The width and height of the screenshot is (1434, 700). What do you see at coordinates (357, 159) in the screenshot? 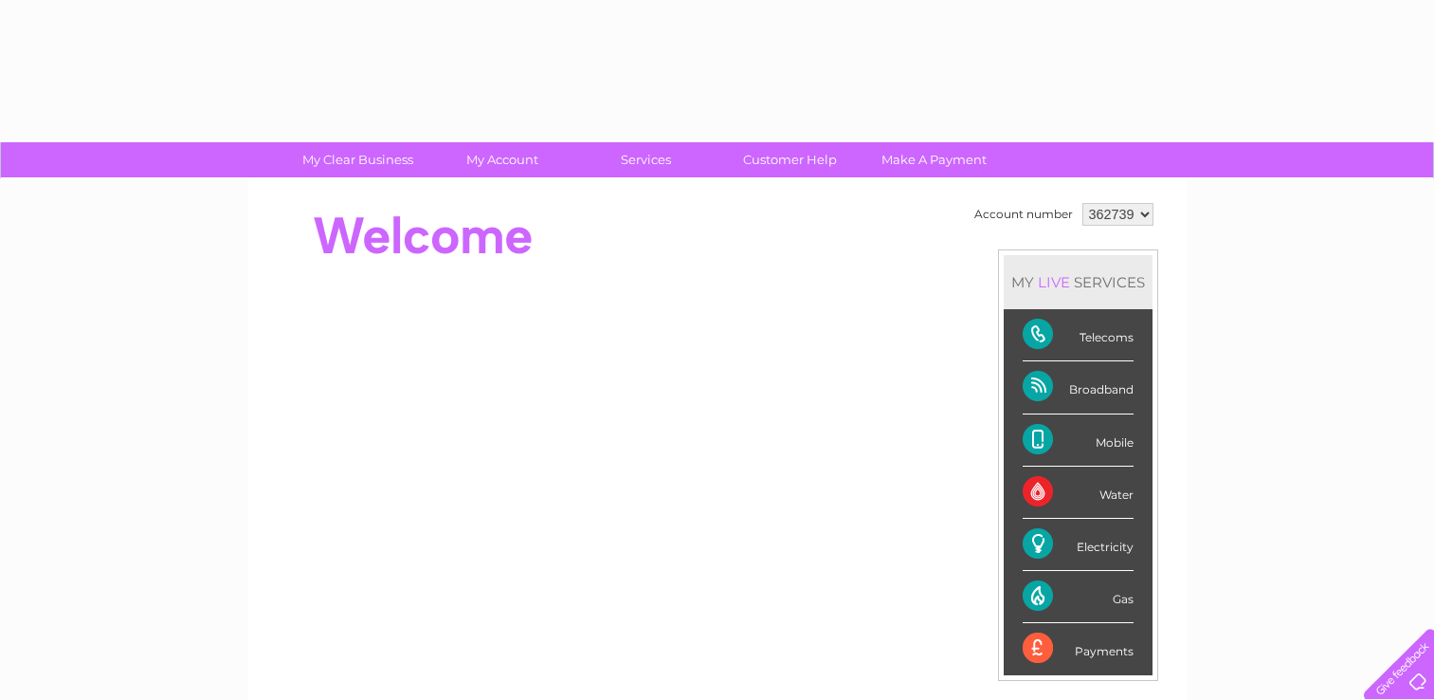
I see `a: My Clear Business` at bounding box center [357, 159].